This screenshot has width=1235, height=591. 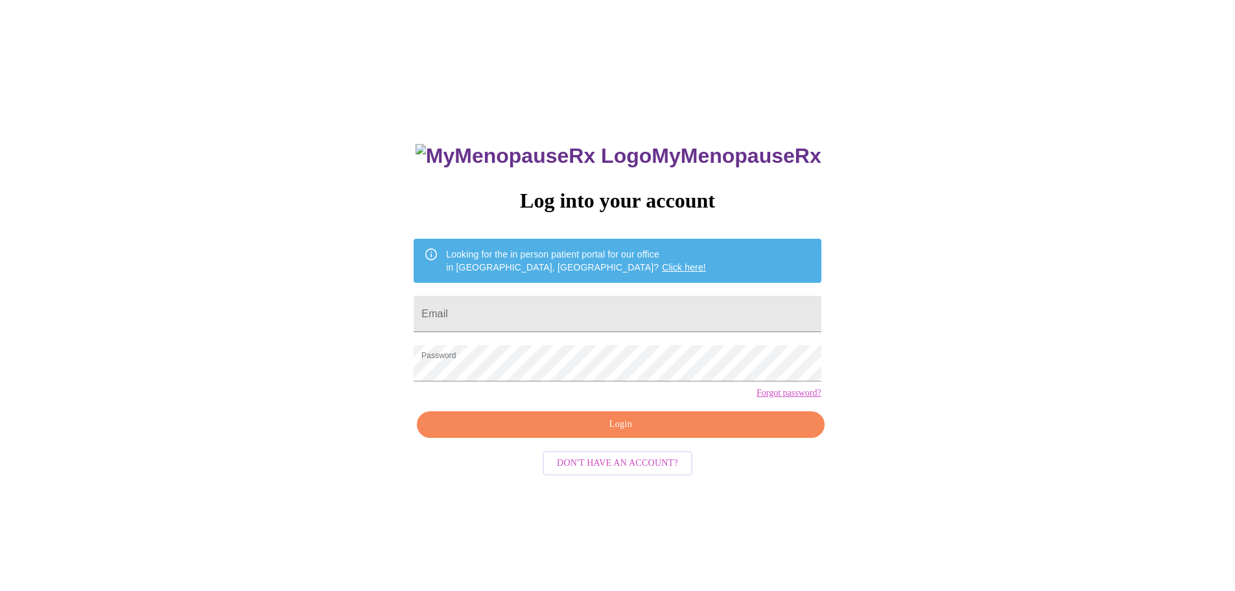 What do you see at coordinates (617, 463) in the screenshot?
I see `button: Don't have an account?` at bounding box center [617, 463].